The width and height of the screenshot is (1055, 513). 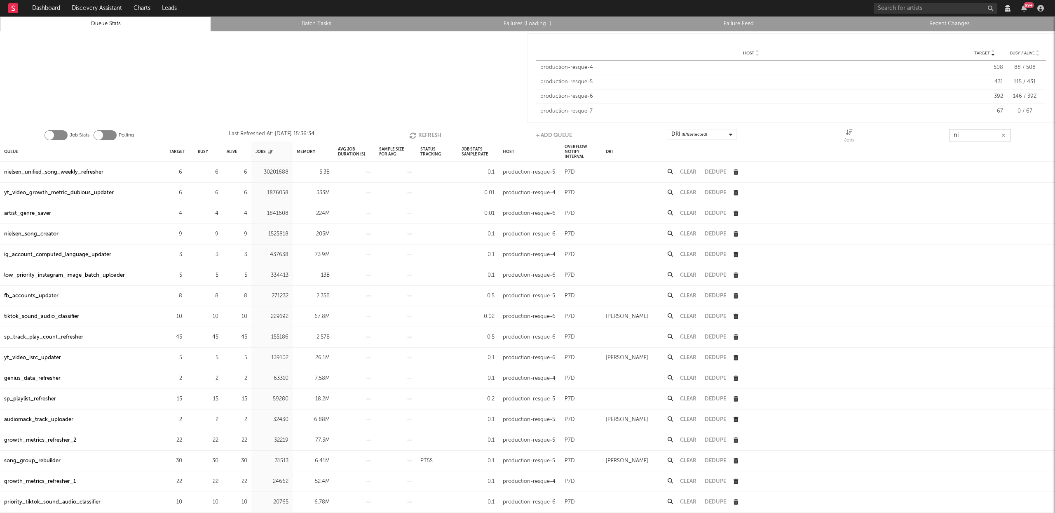 What do you see at coordinates (313, 193) in the screenshot?
I see `div: 333M` at bounding box center [313, 193].